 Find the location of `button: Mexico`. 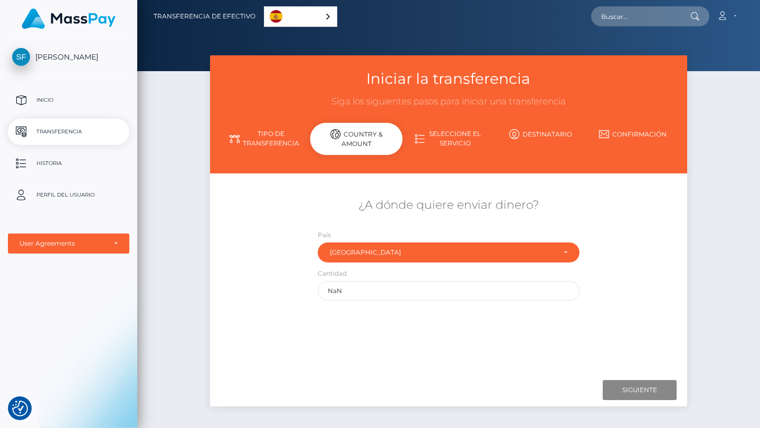

button: Mexico is located at coordinates (448, 253).